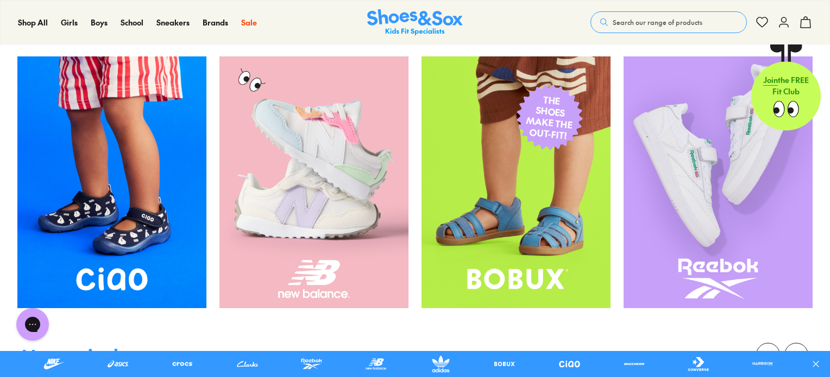  I want to click on span: Join, so click(770, 80).